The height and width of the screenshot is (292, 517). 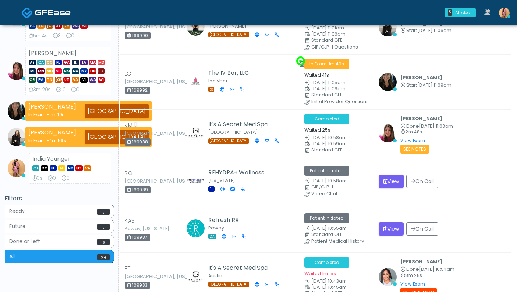 I want to click on span: UT, so click(x=58, y=26).